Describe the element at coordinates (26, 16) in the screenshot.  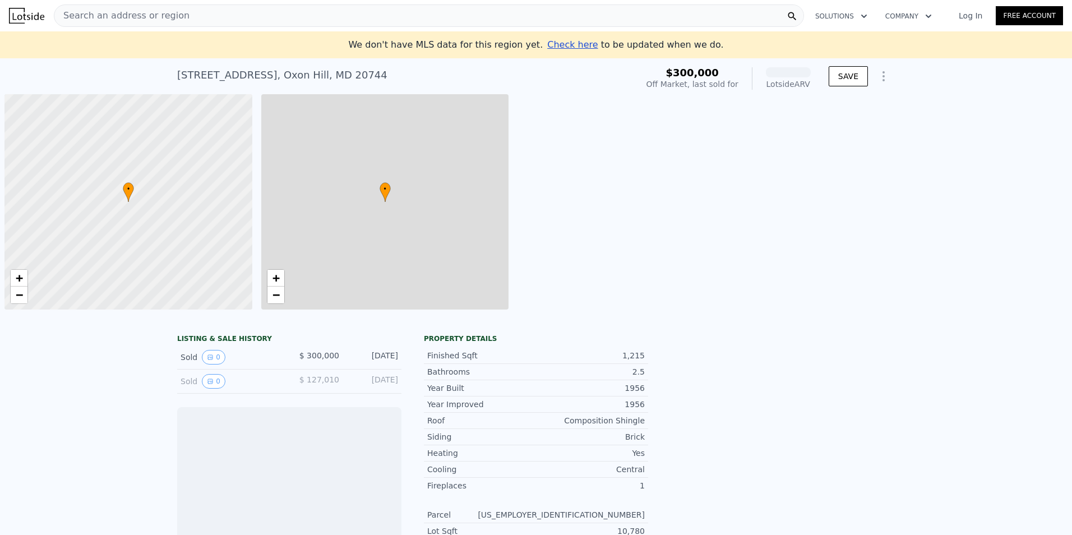
I see `img: Lotside` at that location.